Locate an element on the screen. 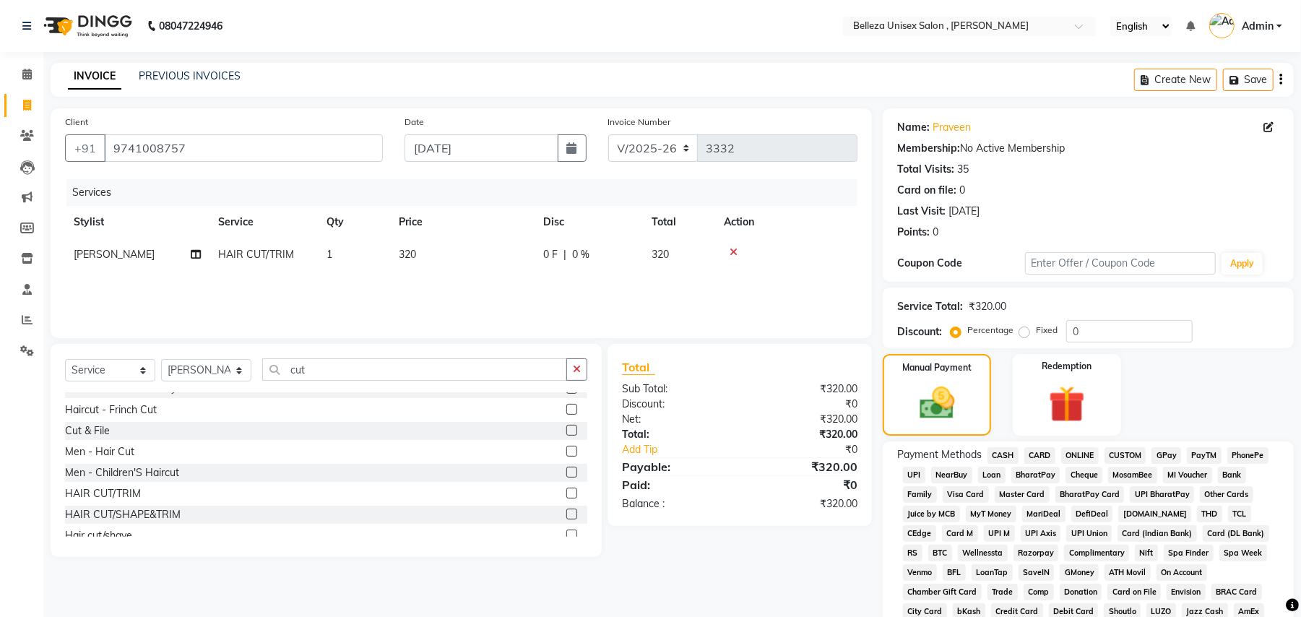 Image resolution: width=1301 pixels, height=617 pixels. span: GMoney is located at coordinates (1079, 572).